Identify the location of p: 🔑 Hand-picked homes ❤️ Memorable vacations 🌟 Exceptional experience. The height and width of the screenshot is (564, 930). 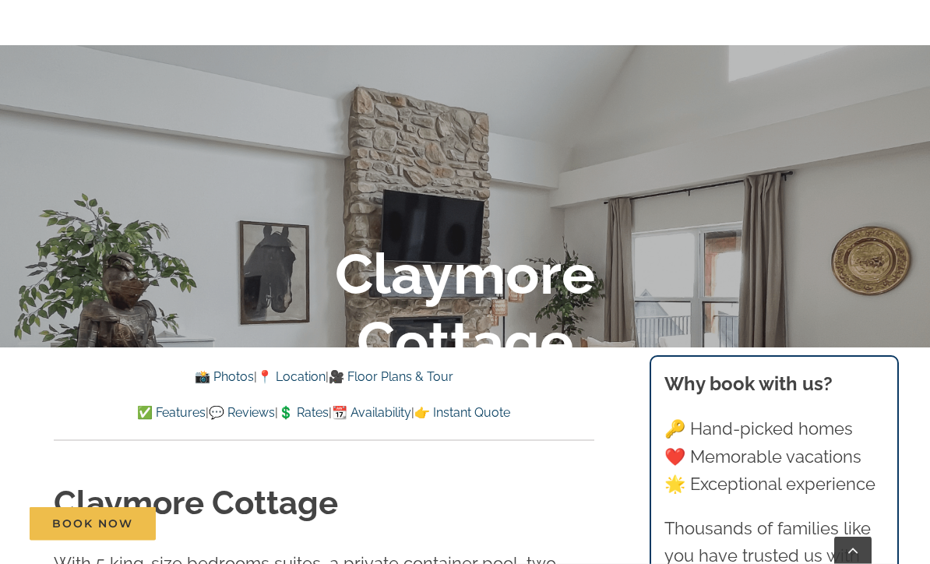
(774, 457).